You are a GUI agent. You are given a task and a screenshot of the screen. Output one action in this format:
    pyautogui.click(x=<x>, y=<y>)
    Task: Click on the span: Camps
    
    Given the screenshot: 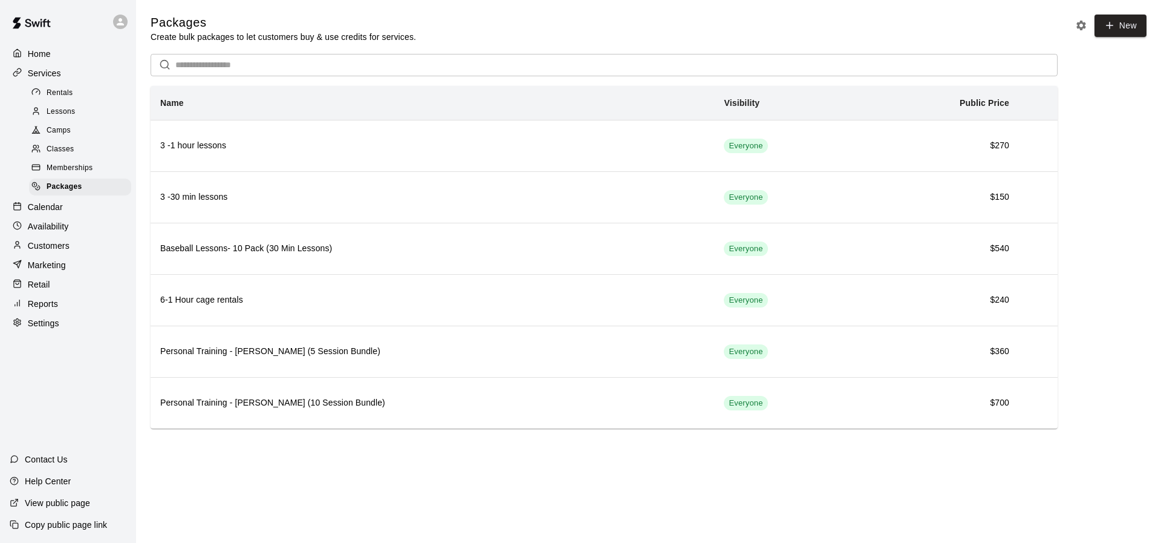 What is the action you would take?
    pyautogui.click(x=59, y=131)
    